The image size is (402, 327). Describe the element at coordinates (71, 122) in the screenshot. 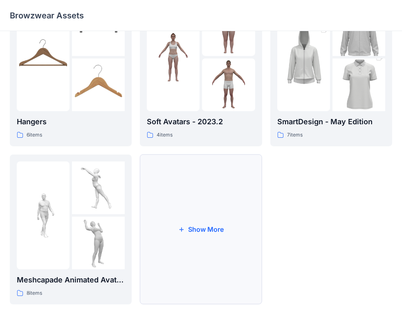

I see `p: Hangers` at that location.